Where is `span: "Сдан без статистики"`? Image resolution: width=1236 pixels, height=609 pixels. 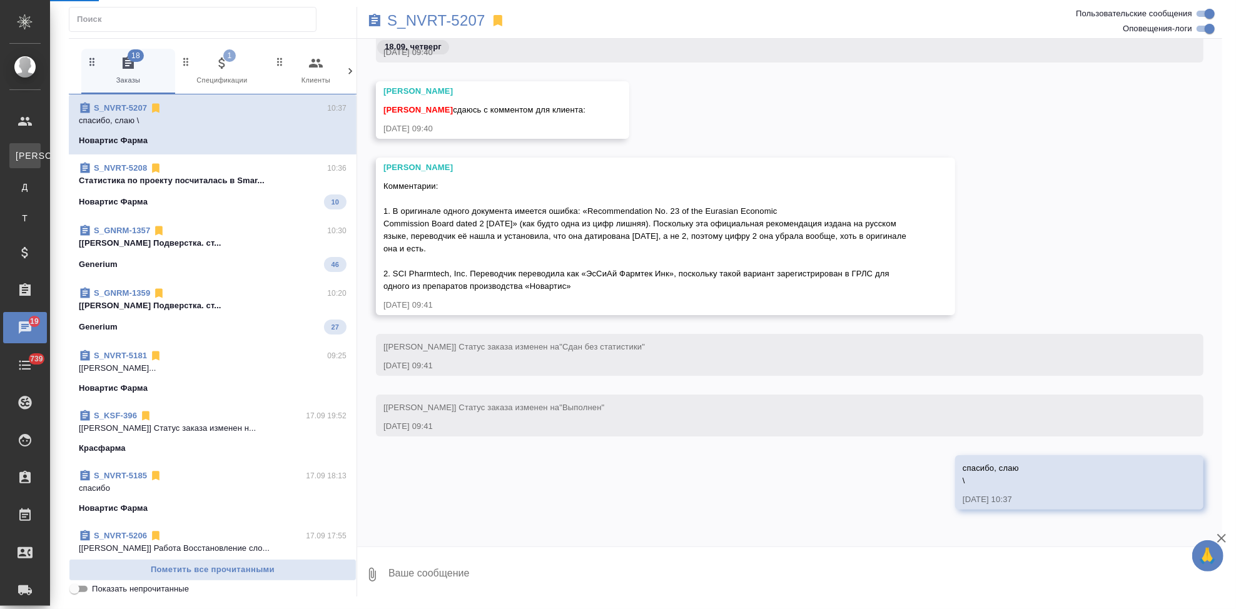
span: "Сдан без статистики" is located at coordinates (602, 346).